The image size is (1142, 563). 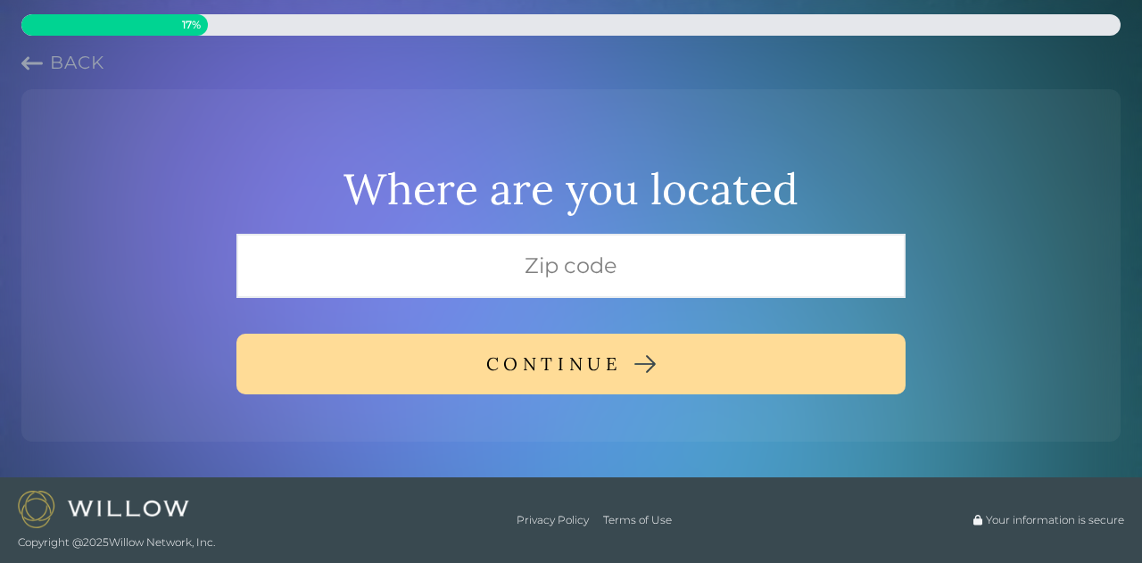 I want to click on img: Willow logo, so click(x=103, y=508).